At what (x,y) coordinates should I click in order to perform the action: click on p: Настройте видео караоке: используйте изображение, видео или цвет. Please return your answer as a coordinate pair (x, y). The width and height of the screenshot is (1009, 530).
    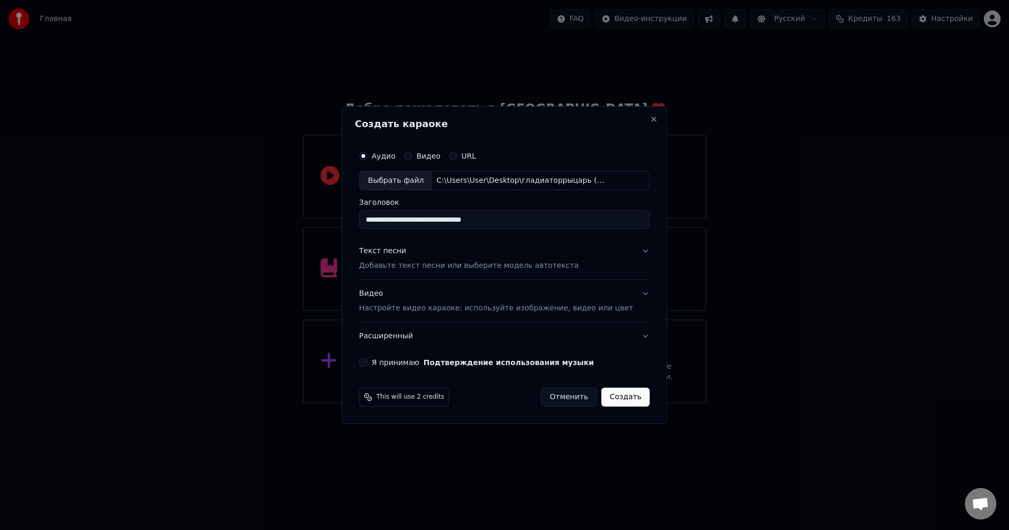
    Looking at the image, I should click on (495, 308).